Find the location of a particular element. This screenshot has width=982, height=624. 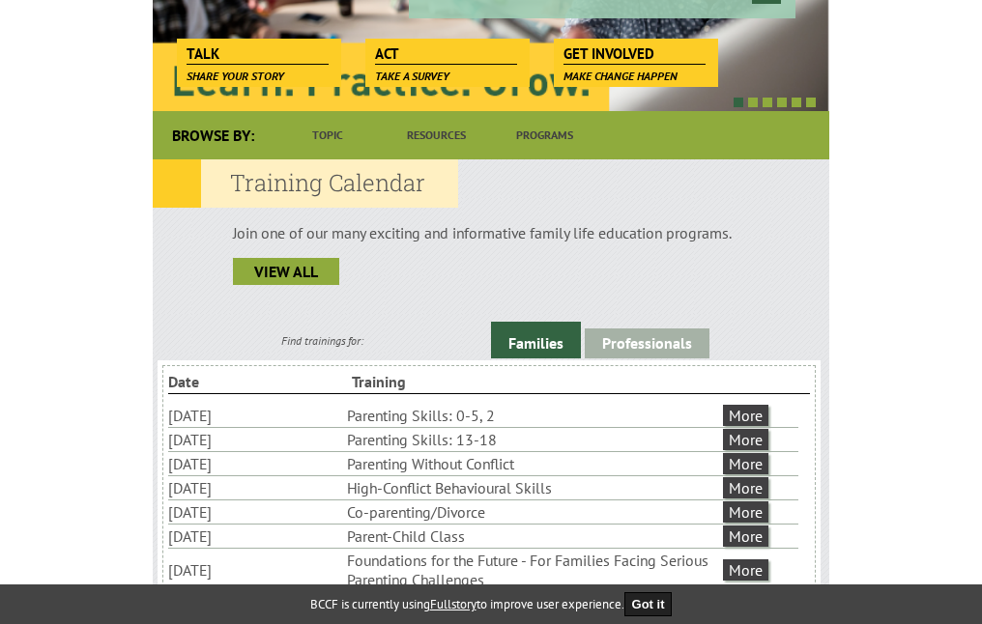

span: Make change happen is located at coordinates (620, 75).